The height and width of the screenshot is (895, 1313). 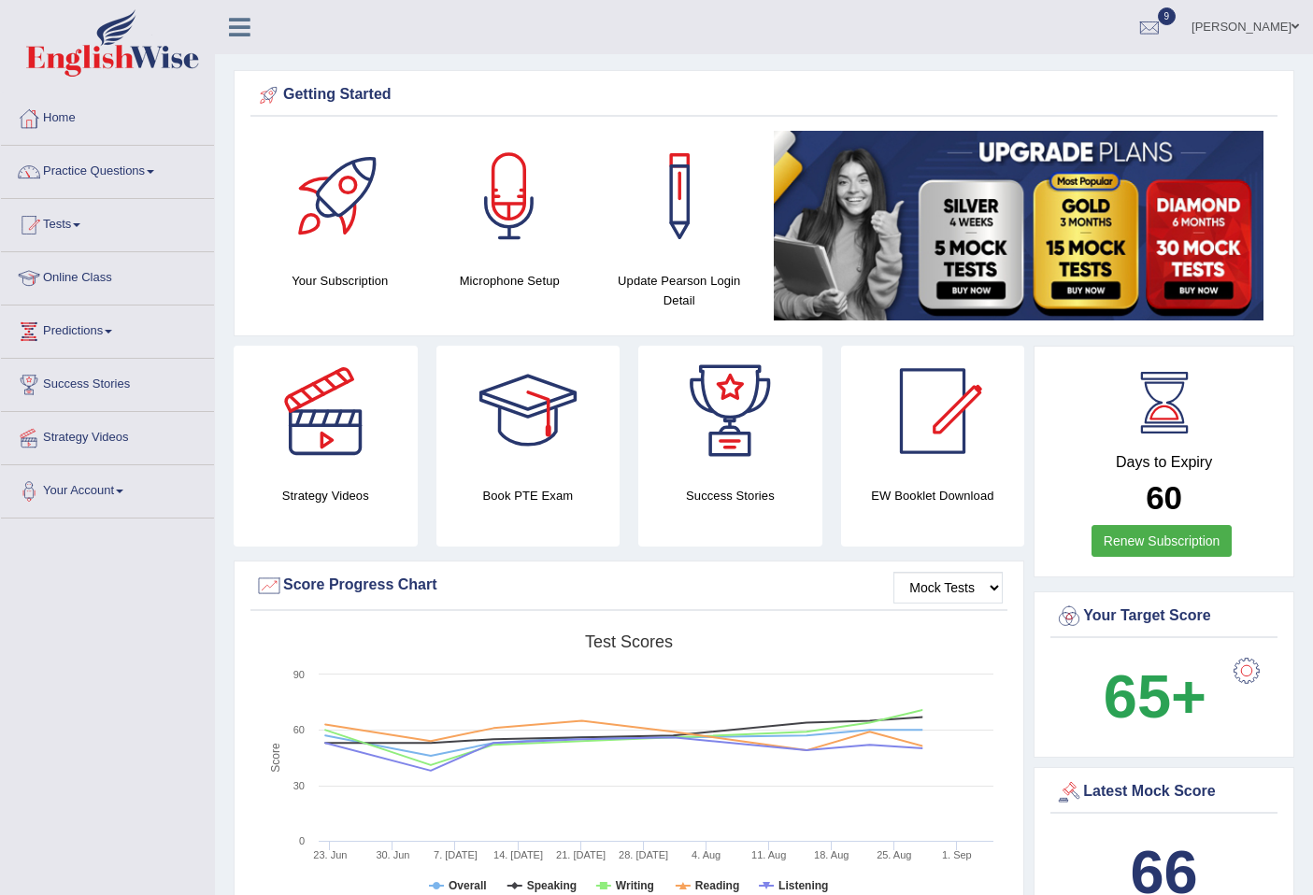 I want to click on b: 65+, so click(x=1155, y=696).